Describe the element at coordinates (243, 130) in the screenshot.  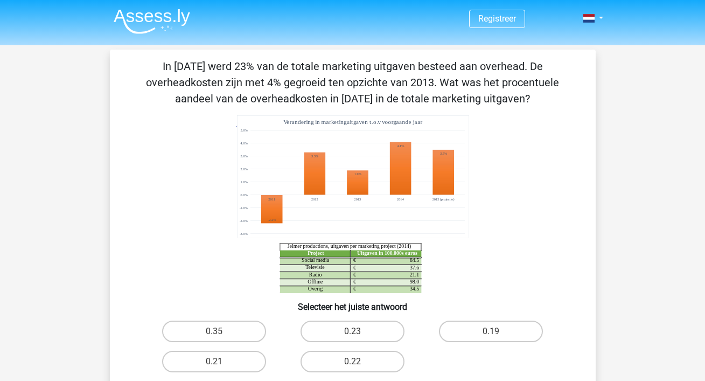
I see `tspan: 5.0%` at that location.